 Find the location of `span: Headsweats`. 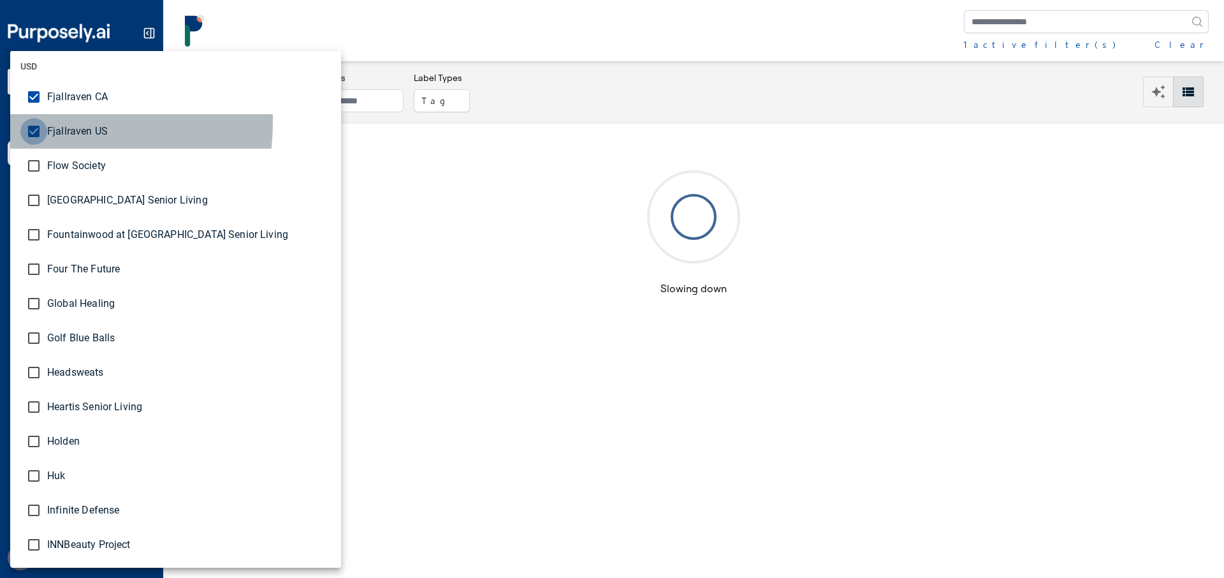

span: Headsweats is located at coordinates (189, 372).